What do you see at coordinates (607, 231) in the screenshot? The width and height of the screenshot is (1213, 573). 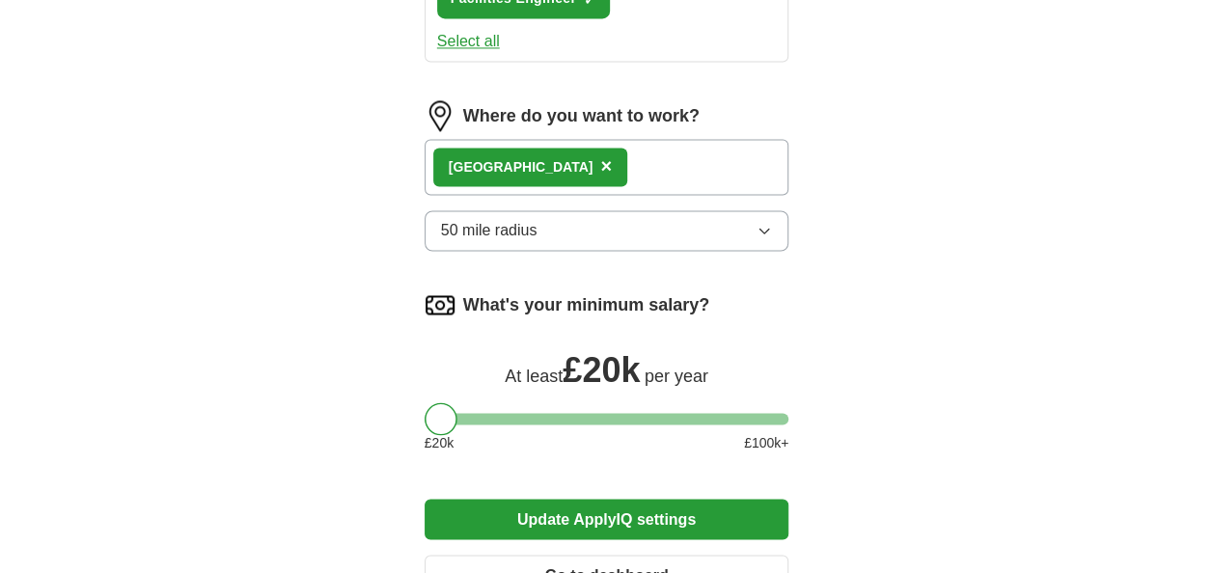 I see `button: 50 mile radius` at bounding box center [607, 231].